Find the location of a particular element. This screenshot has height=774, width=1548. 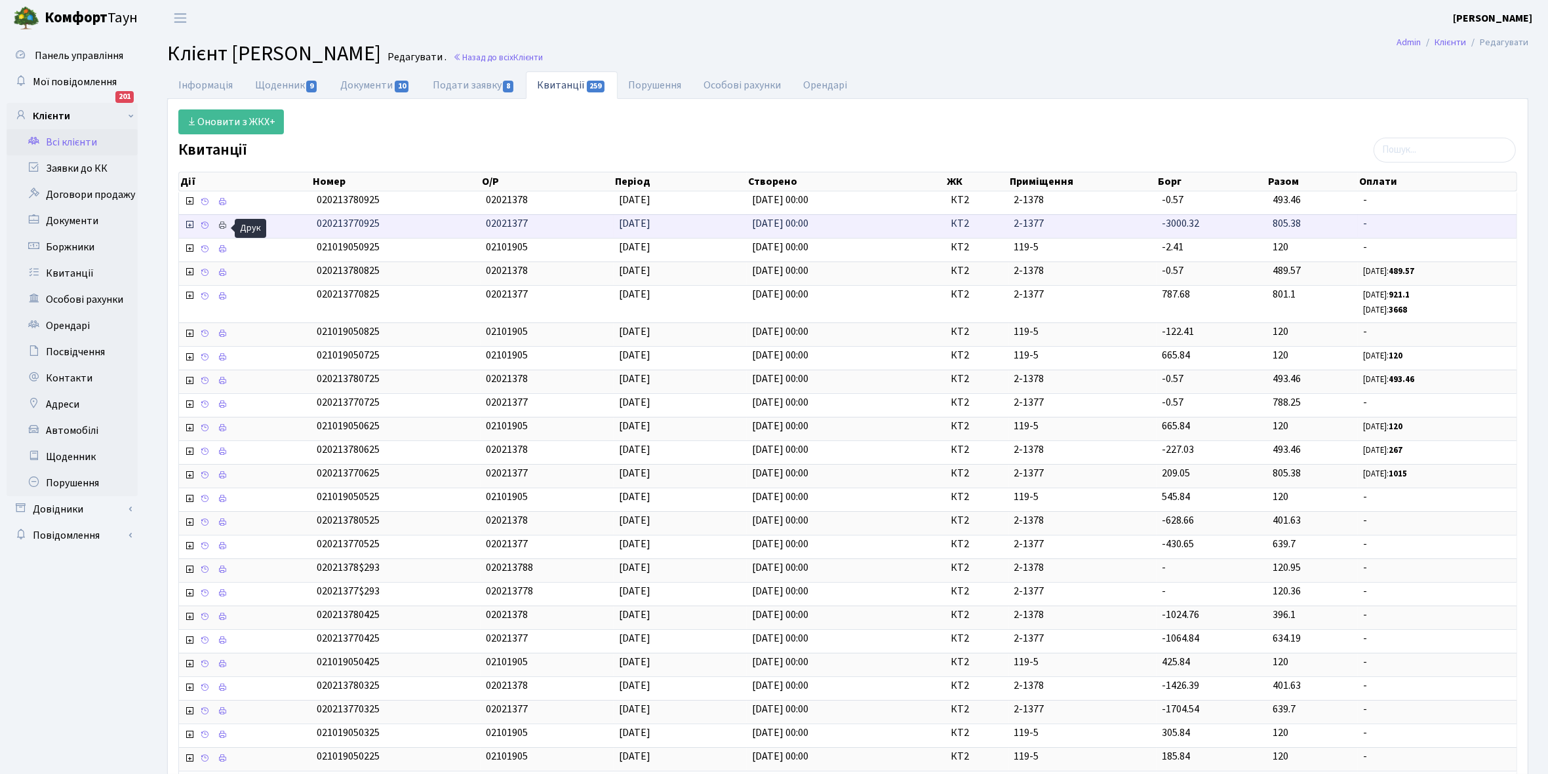

span: 185.84 is located at coordinates (1176, 757).